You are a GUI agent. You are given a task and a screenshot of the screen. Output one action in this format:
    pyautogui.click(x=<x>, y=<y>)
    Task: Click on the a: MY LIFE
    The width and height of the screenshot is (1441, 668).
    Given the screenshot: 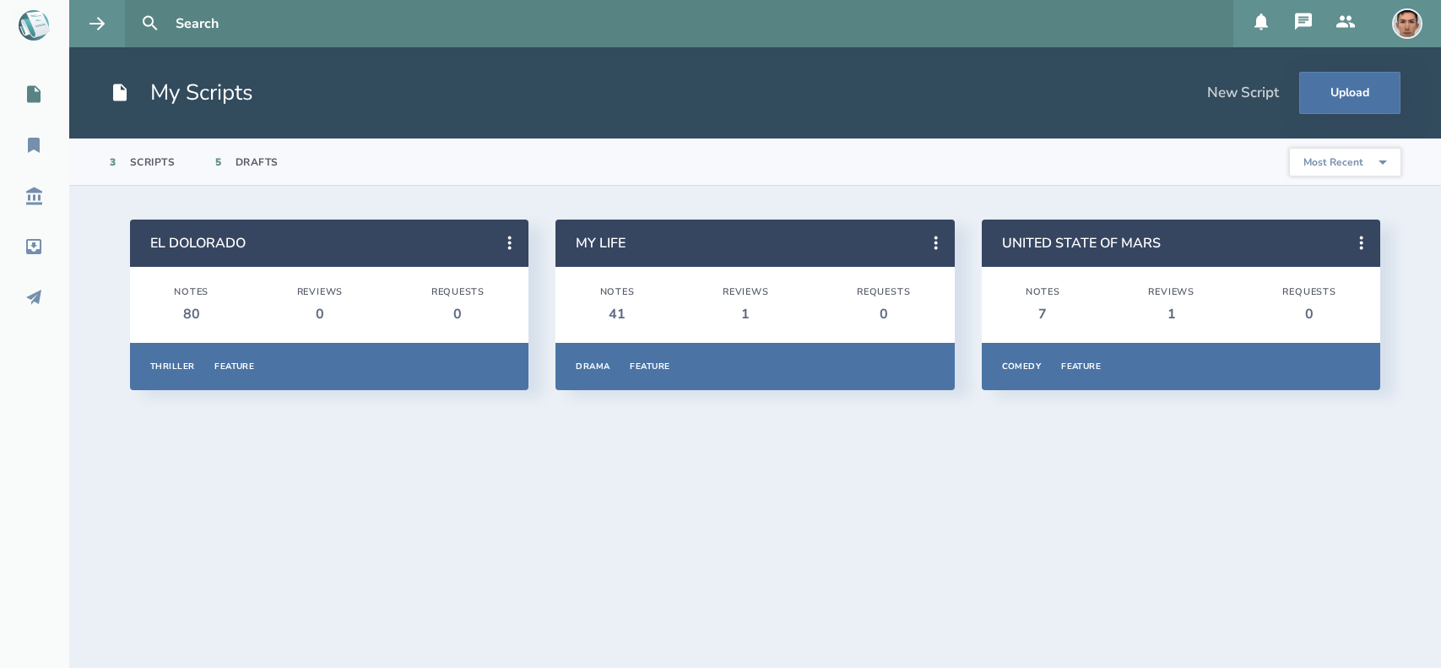 What is the action you would take?
    pyautogui.click(x=600, y=243)
    